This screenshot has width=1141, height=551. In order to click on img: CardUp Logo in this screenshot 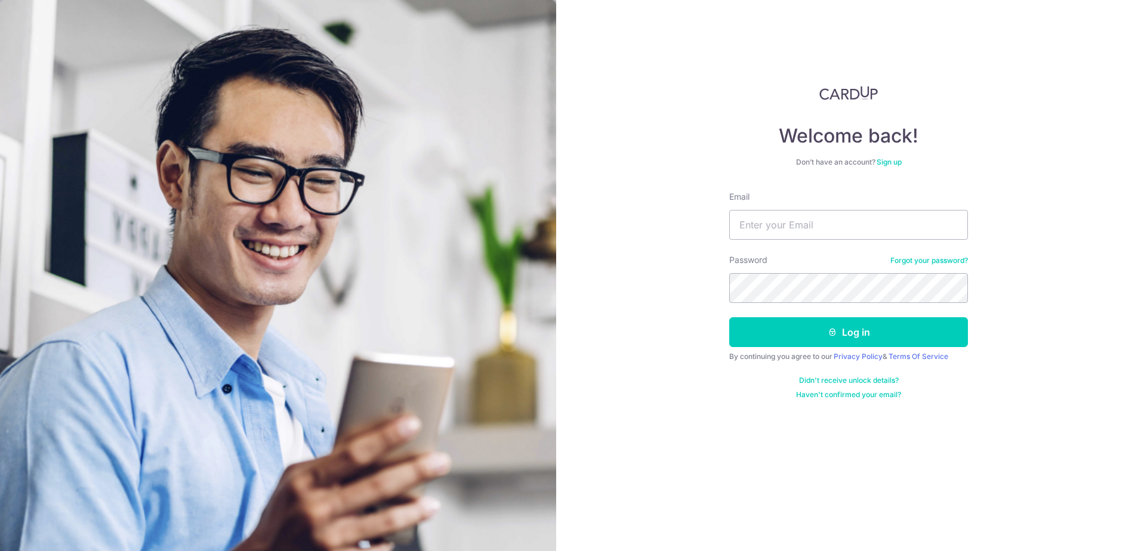, I will do `click(849, 93)`.